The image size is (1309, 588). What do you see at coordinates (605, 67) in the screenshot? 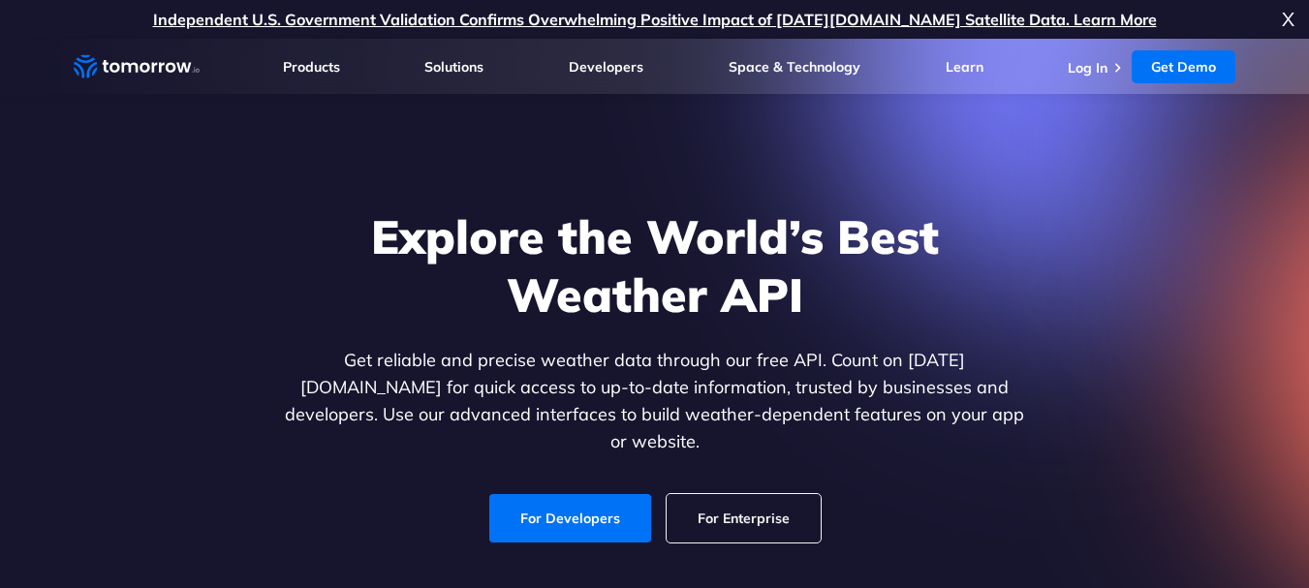
I see `a: Developers` at bounding box center [605, 67].